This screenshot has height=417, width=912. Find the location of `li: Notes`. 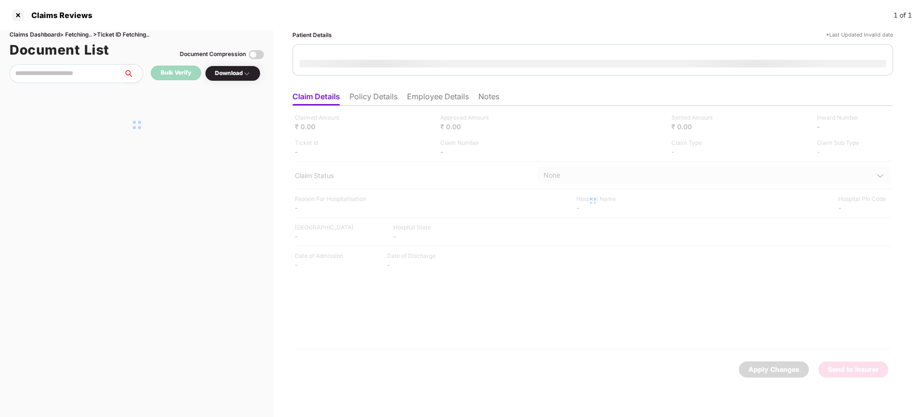

li: Notes is located at coordinates (489, 98).